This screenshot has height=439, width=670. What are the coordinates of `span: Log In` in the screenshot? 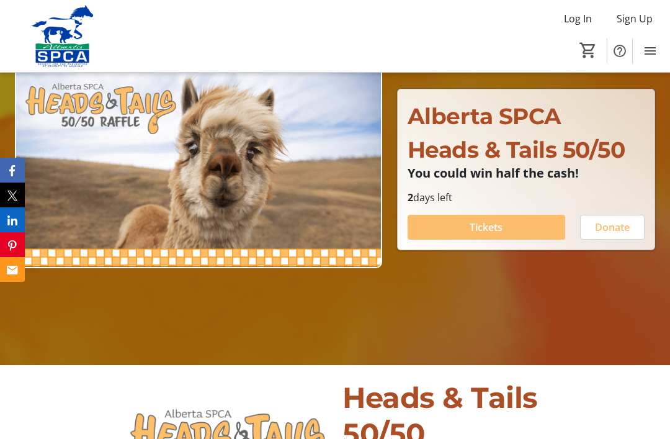 It's located at (578, 19).